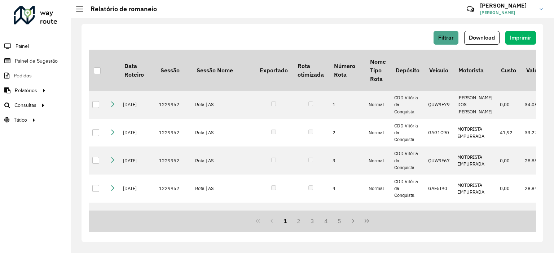 Image resolution: width=554 pixels, height=253 pixels. I want to click on td: 34.088,52, so click(536, 105).